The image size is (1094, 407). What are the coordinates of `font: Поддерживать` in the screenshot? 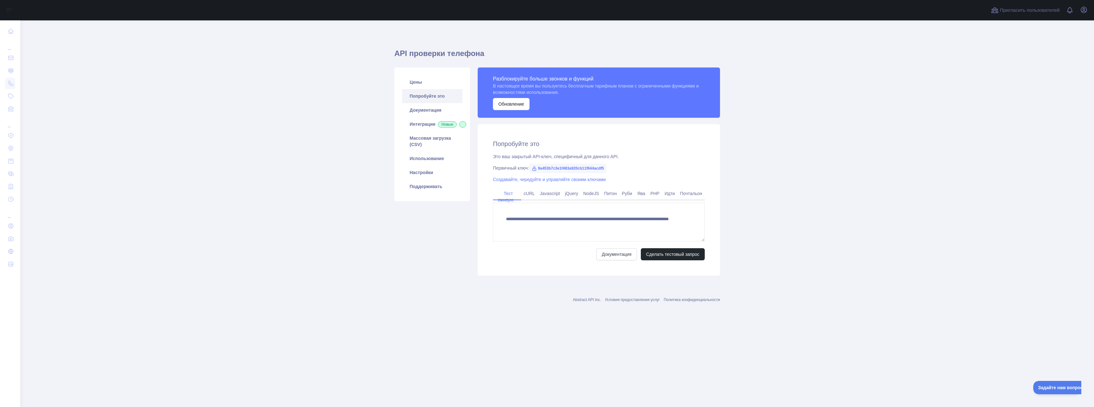 It's located at (426, 186).